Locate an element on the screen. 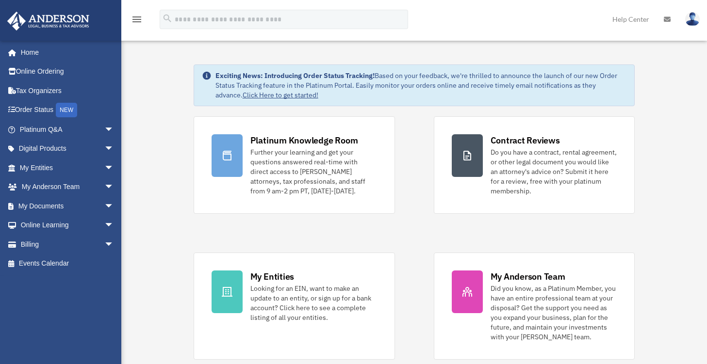  a: My Anderson Teamarrow_drop_down is located at coordinates (67, 187).